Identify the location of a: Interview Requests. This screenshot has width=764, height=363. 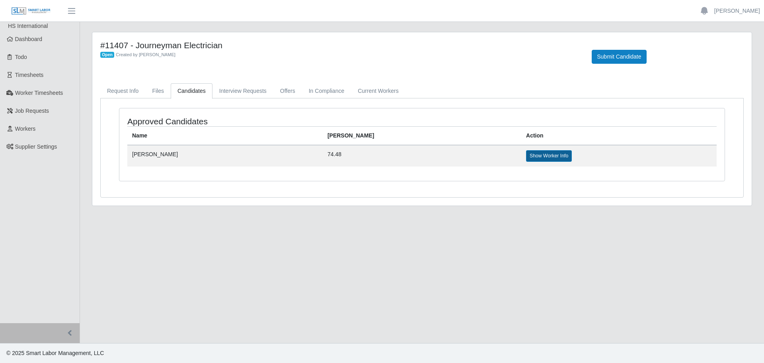
(243, 91).